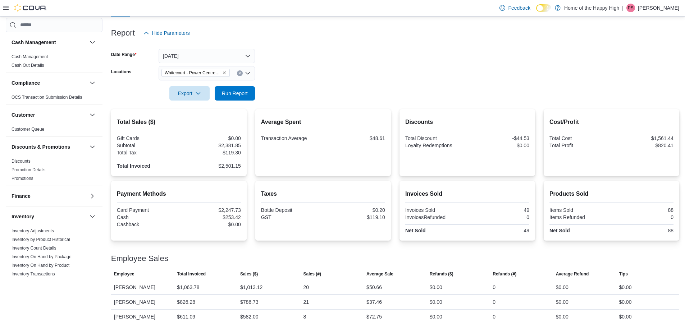 The image size is (685, 330). Describe the element at coordinates (40, 266) in the screenshot. I see `span: Inventory On Hand by Product` at that location.